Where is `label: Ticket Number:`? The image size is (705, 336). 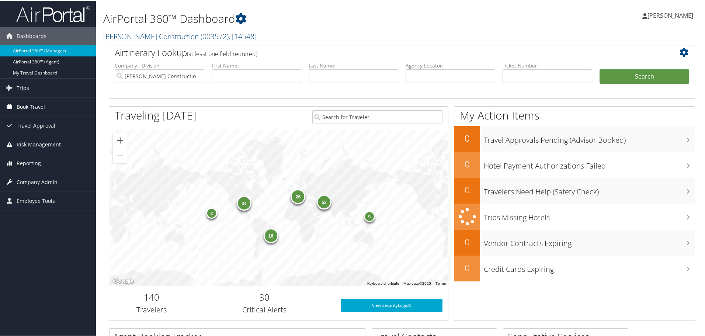 label: Ticket Number: is located at coordinates (547, 65).